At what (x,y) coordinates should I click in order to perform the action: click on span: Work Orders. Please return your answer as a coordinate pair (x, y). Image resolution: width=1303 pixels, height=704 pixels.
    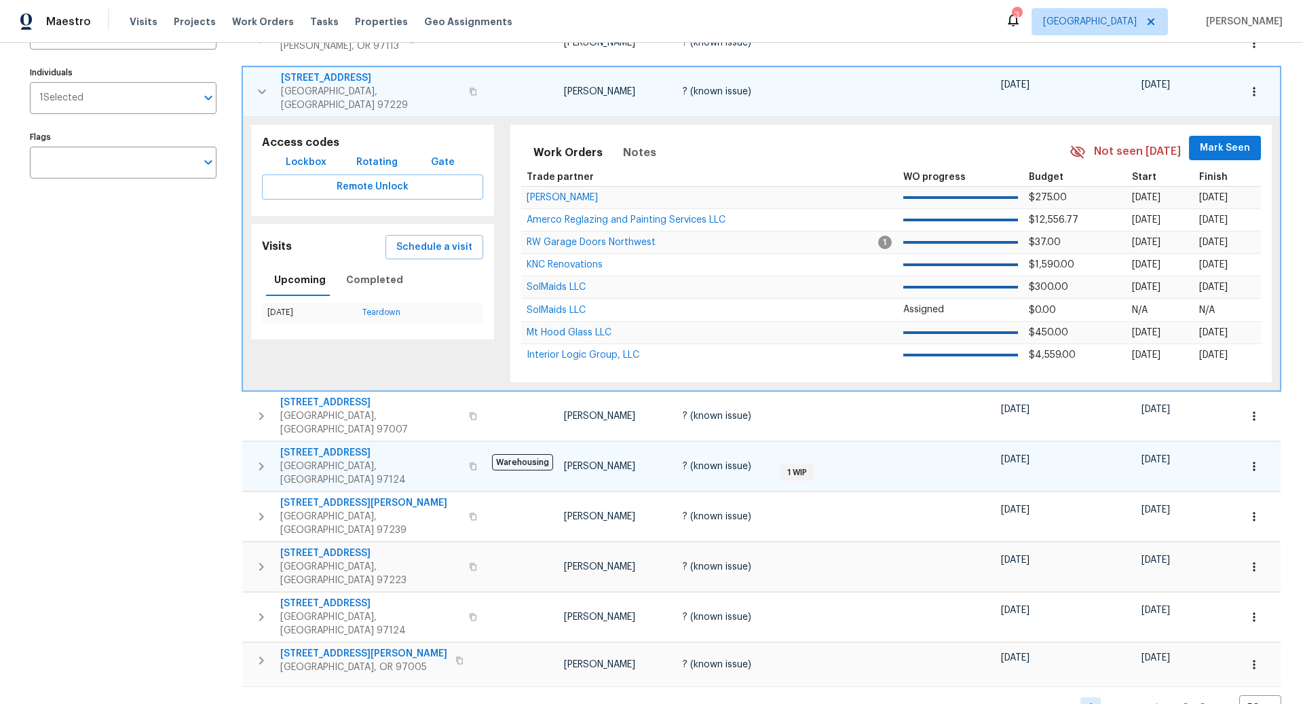
    Looking at the image, I should click on (263, 22).